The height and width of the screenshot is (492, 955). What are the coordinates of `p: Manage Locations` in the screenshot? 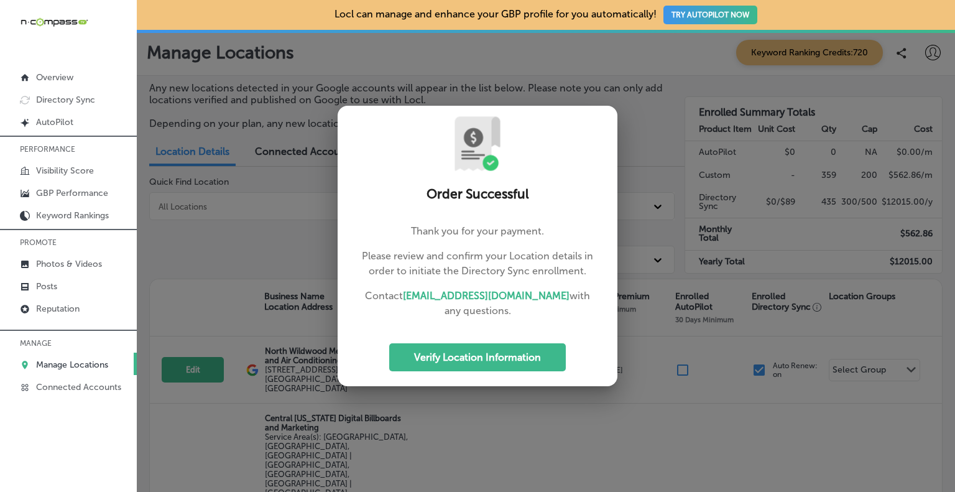 It's located at (72, 364).